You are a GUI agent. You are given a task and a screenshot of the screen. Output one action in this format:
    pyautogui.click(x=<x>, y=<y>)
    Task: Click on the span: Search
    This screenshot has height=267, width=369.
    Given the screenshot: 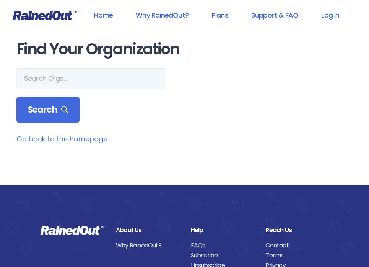 What is the action you would take?
    pyautogui.click(x=48, y=110)
    